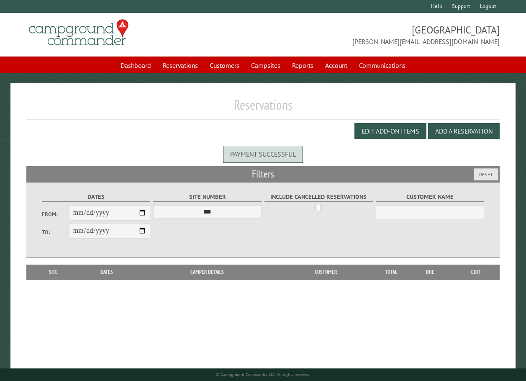 The image size is (526, 381). What do you see at coordinates (135, 65) in the screenshot?
I see `a: Dashboard` at bounding box center [135, 65].